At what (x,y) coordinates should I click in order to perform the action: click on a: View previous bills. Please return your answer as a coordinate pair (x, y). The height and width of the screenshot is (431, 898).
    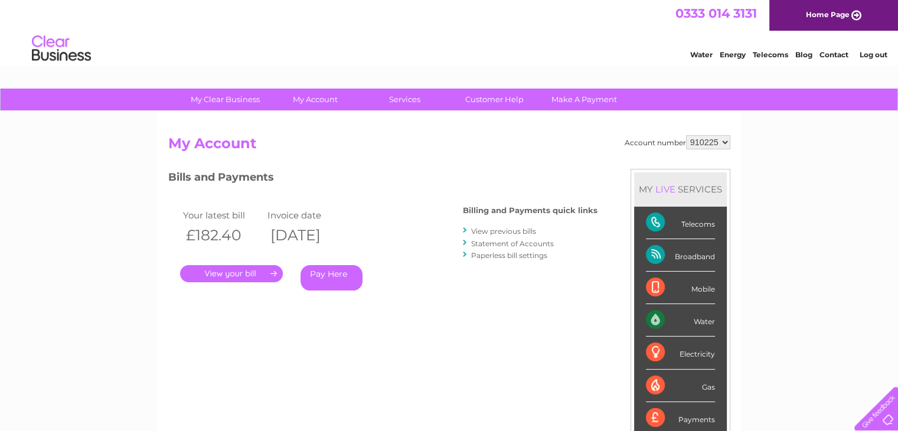
    Looking at the image, I should click on (504, 231).